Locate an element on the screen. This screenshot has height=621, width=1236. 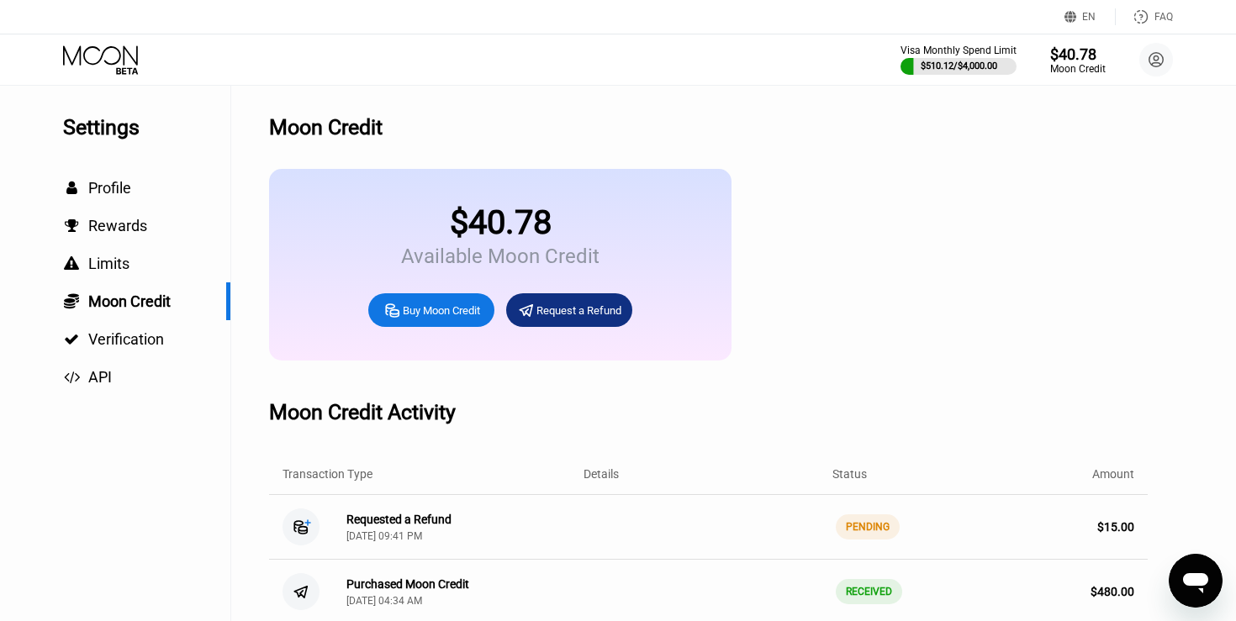
div: RECEIVED is located at coordinates (868, 592).